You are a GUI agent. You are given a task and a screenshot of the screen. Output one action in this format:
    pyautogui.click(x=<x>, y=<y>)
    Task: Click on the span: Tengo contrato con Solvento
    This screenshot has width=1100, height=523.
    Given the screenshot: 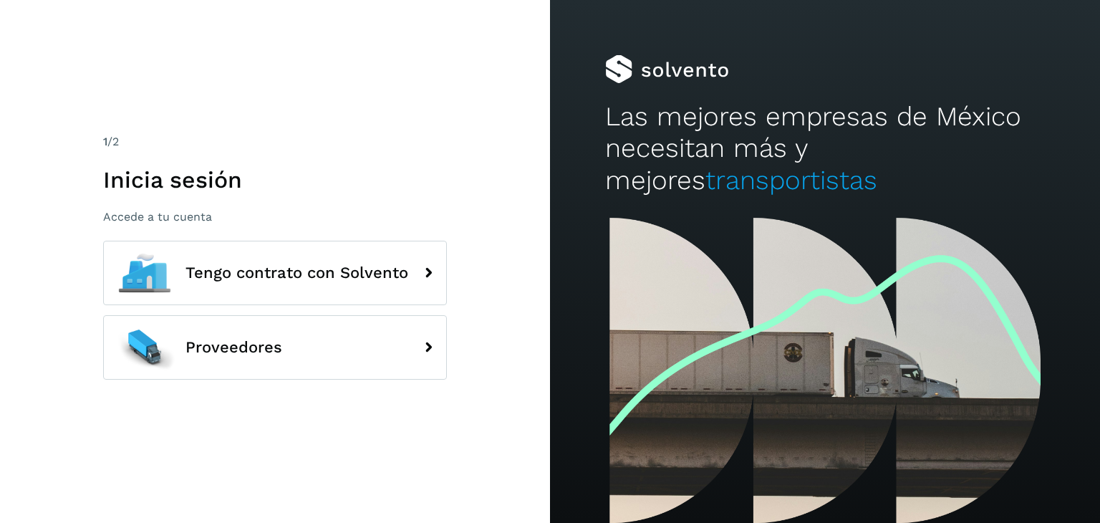 What is the action you would take?
    pyautogui.click(x=297, y=273)
    